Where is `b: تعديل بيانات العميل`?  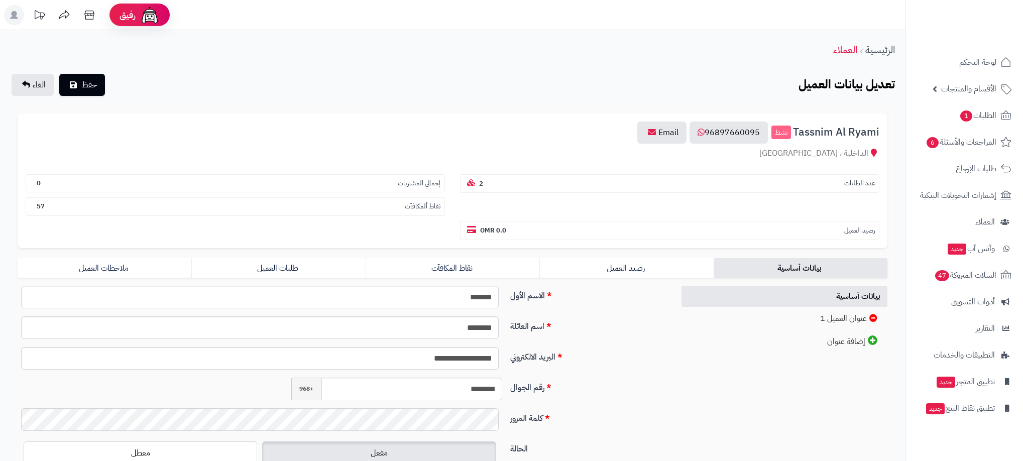 b: تعديل بيانات العميل is located at coordinates (847, 84).